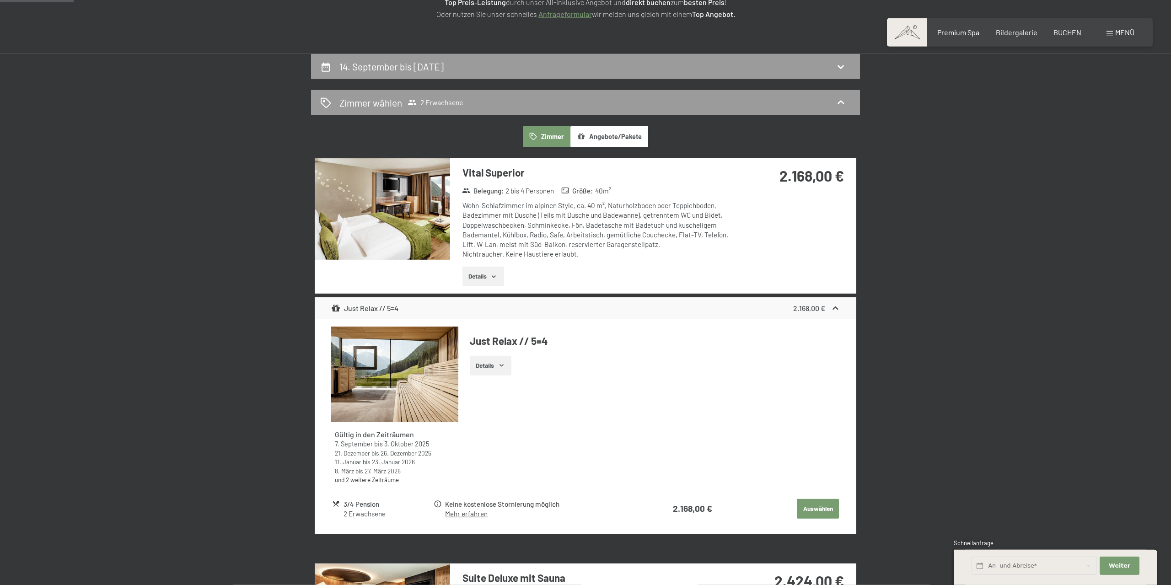 The image size is (1171, 585). What do you see at coordinates (540, 504) in the screenshot?
I see `div: Keine kostenlose Stornierung möglich` at bounding box center [540, 504].